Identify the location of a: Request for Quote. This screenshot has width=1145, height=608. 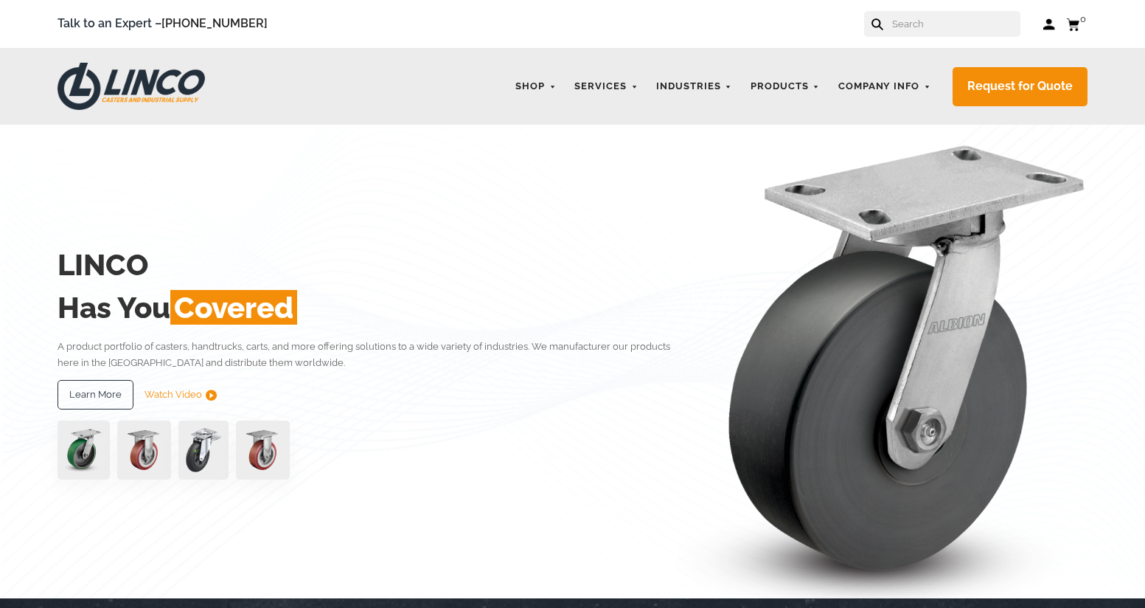
(1020, 86).